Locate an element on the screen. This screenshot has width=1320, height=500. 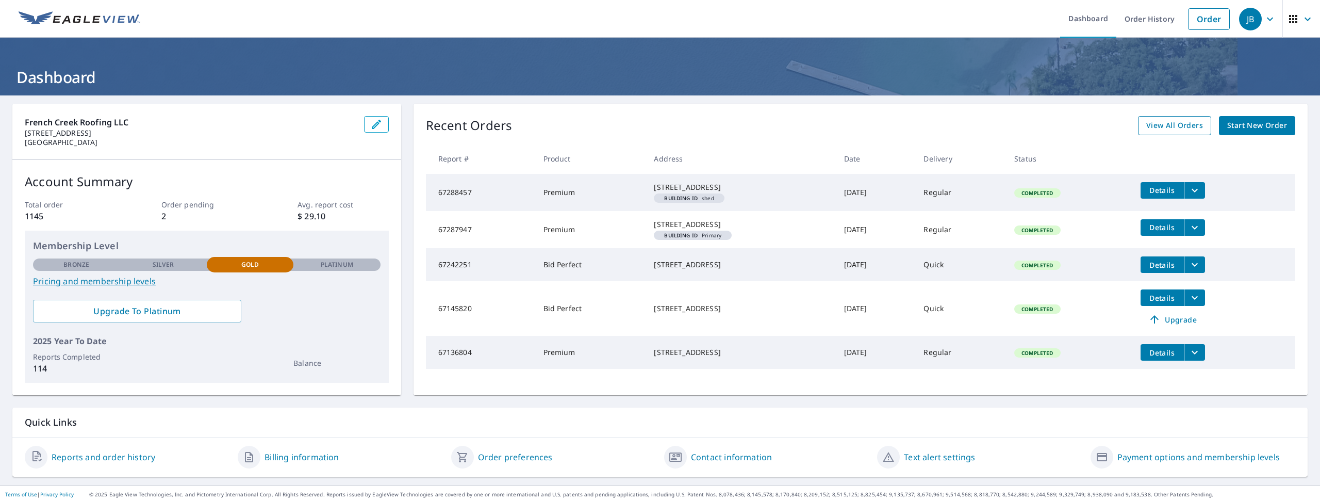
p: Bronze is located at coordinates (76, 265).